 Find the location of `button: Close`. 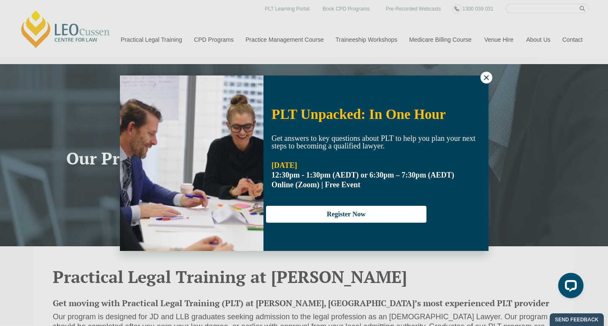

button: Close is located at coordinates (486, 78).